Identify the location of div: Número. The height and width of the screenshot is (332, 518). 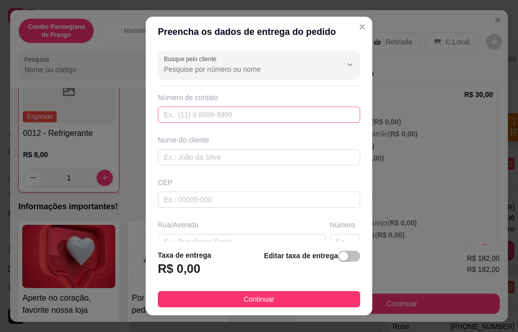
(345, 225).